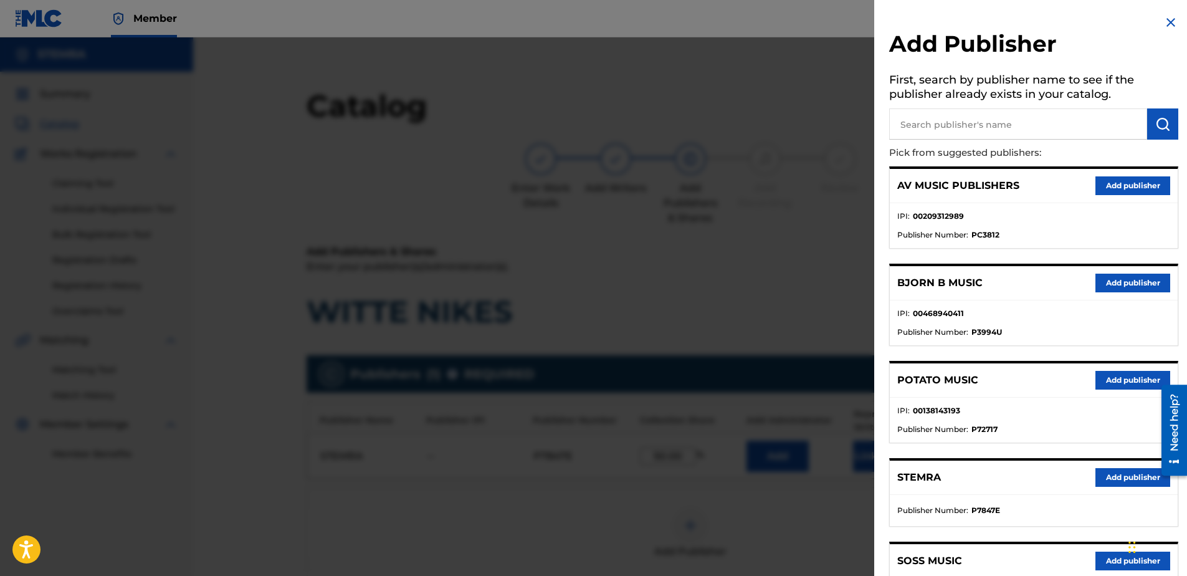 The width and height of the screenshot is (1187, 576). Describe the element at coordinates (986, 332) in the screenshot. I see `strong: P3994U` at that location.